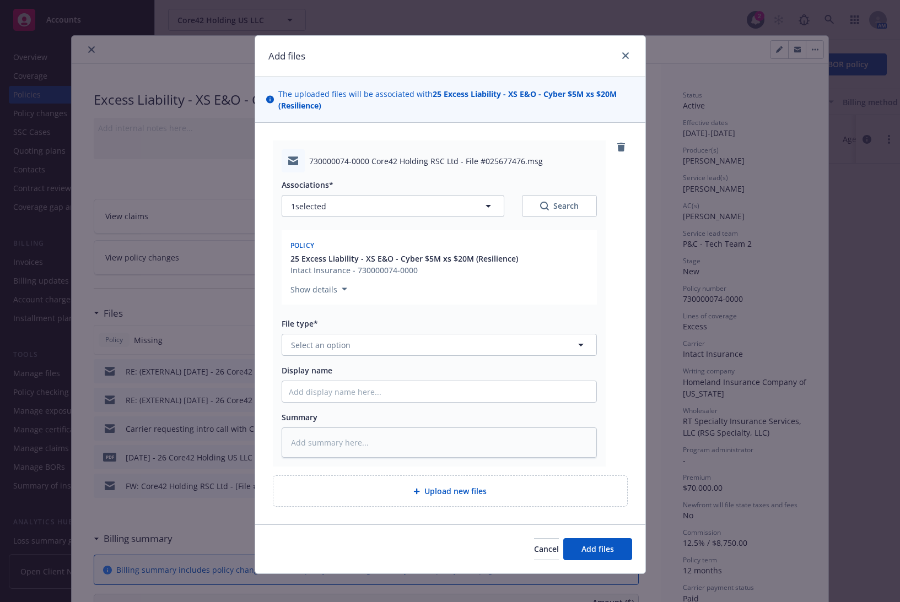 This screenshot has width=900, height=602. I want to click on button: Select an option, so click(439, 345).